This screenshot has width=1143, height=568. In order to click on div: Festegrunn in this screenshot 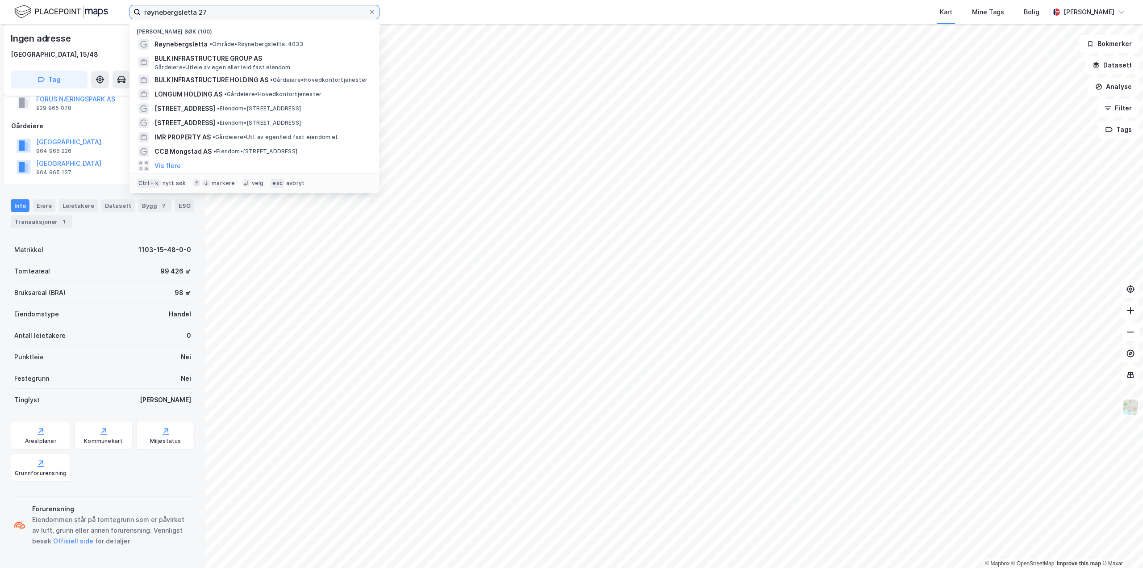, I will do `click(32, 378)`.